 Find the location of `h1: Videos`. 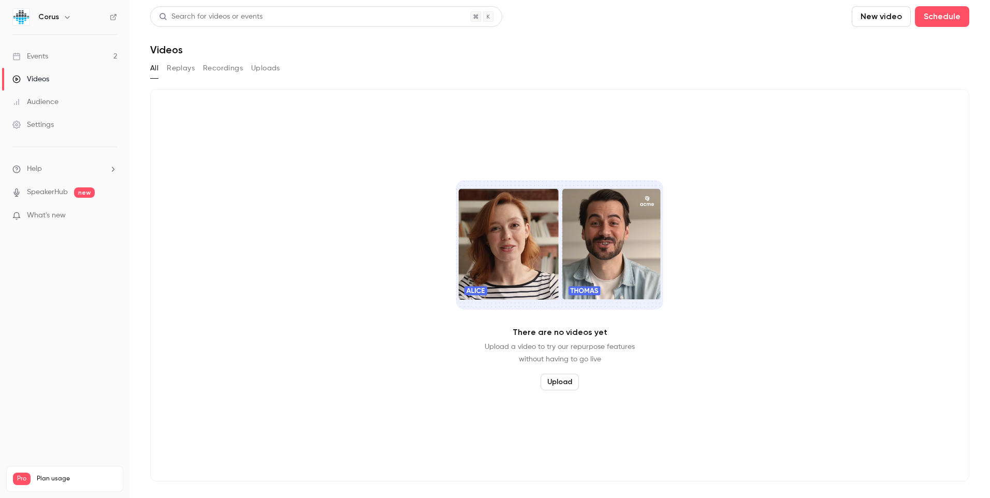

h1: Videos is located at coordinates (166, 50).